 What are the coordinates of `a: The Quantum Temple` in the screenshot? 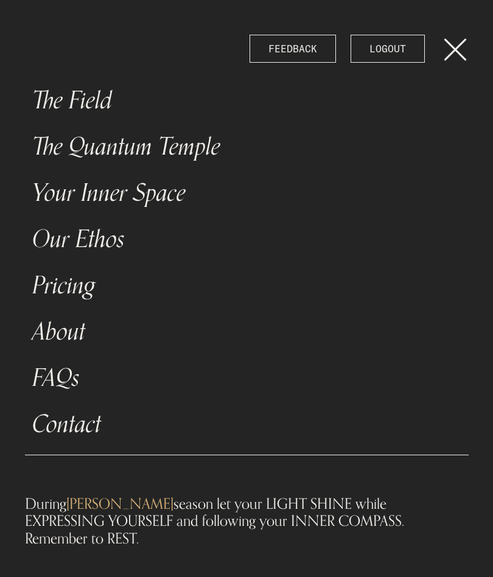 It's located at (246, 147).